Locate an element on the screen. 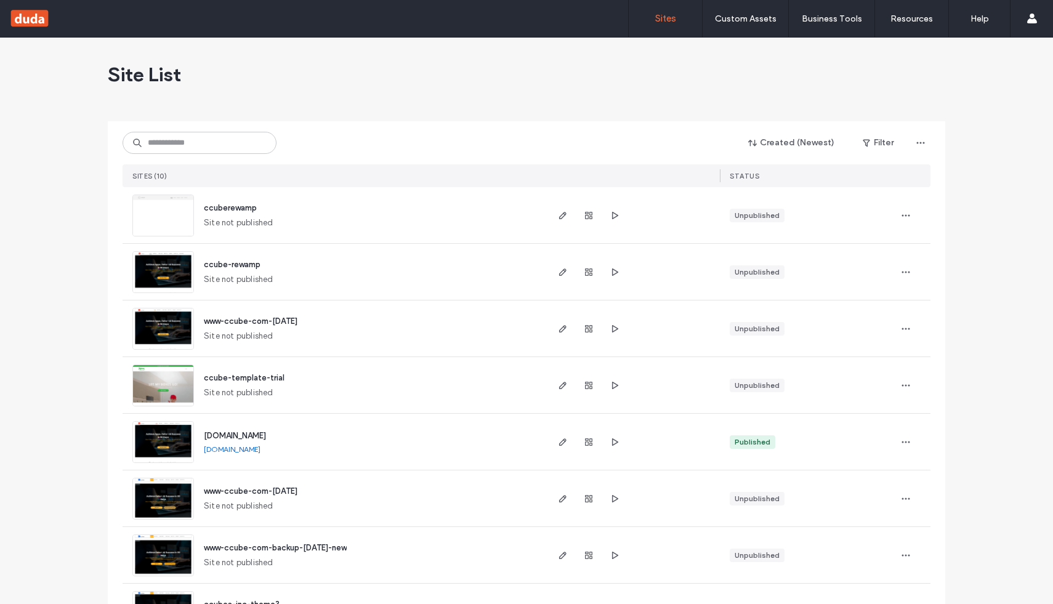 This screenshot has height=604, width=1053. span: ccuberewamp is located at coordinates (230, 208).